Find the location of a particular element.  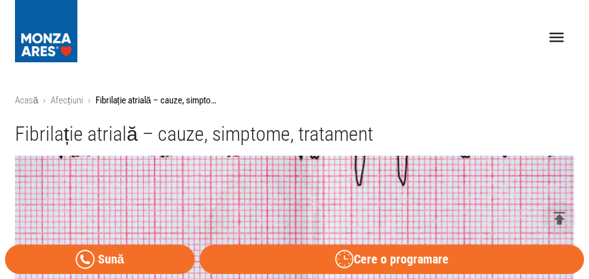

p: Fibrilație atrială – cauze, simptome, tratament is located at coordinates (158, 100).